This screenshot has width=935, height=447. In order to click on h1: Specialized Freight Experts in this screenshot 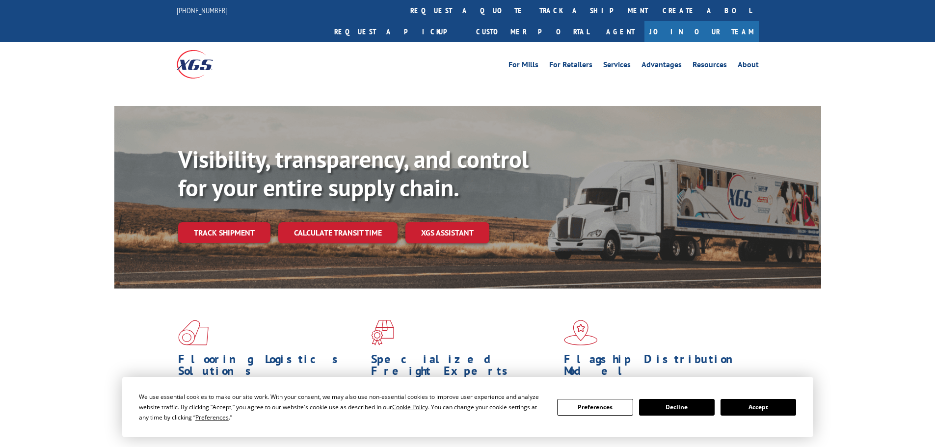, I will do `click(464, 368)`.